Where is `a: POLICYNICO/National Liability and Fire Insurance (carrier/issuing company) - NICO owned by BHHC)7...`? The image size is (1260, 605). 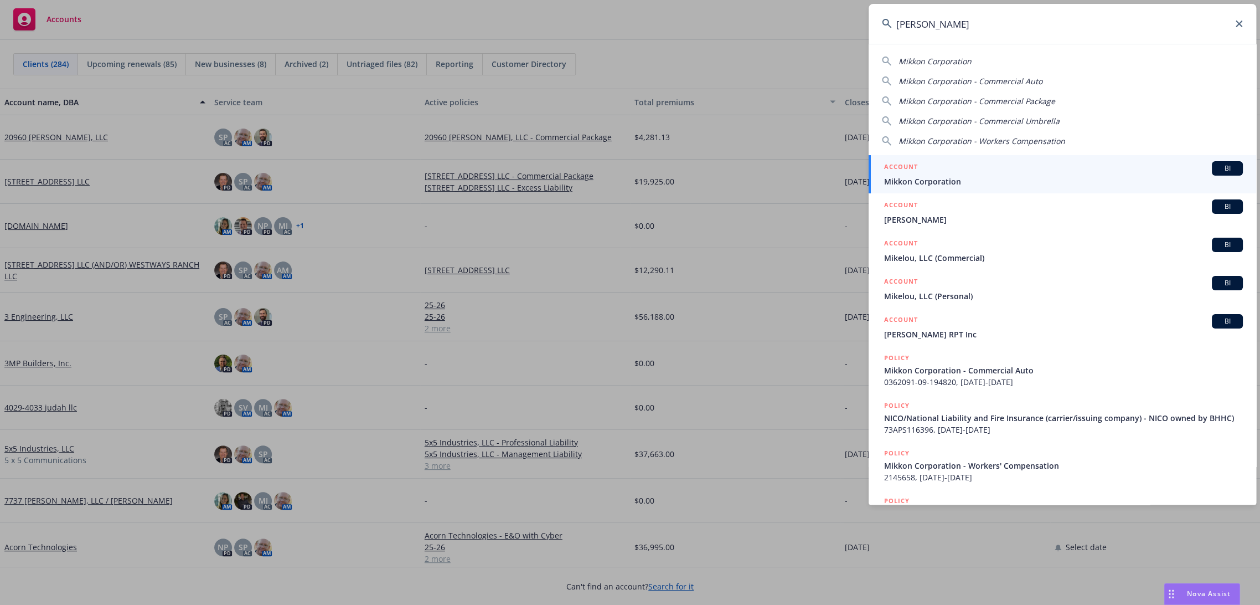
a: POLICYNICO/National Liability and Fire Insurance (carrier/issuing company) - NICO owned by BHHC)7... is located at coordinates (1063, 418).